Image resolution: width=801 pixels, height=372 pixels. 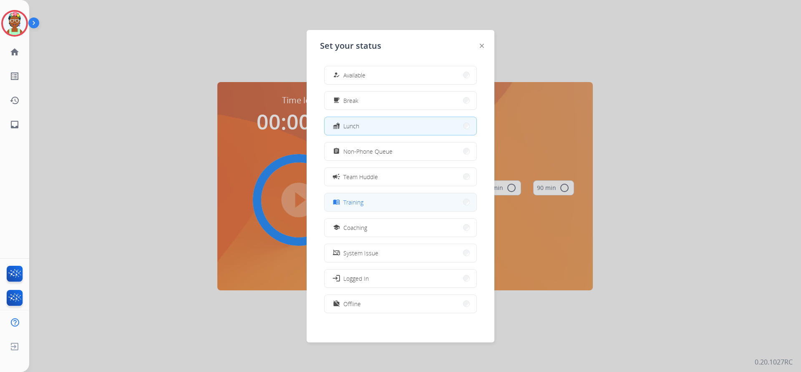 What do you see at coordinates (15, 125) in the screenshot?
I see `mat-icon: inbox` at bounding box center [15, 125].